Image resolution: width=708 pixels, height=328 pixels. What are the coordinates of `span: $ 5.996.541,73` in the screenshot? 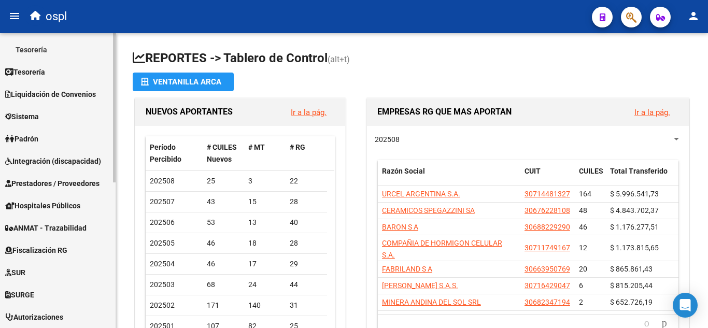 It's located at (634, 194).